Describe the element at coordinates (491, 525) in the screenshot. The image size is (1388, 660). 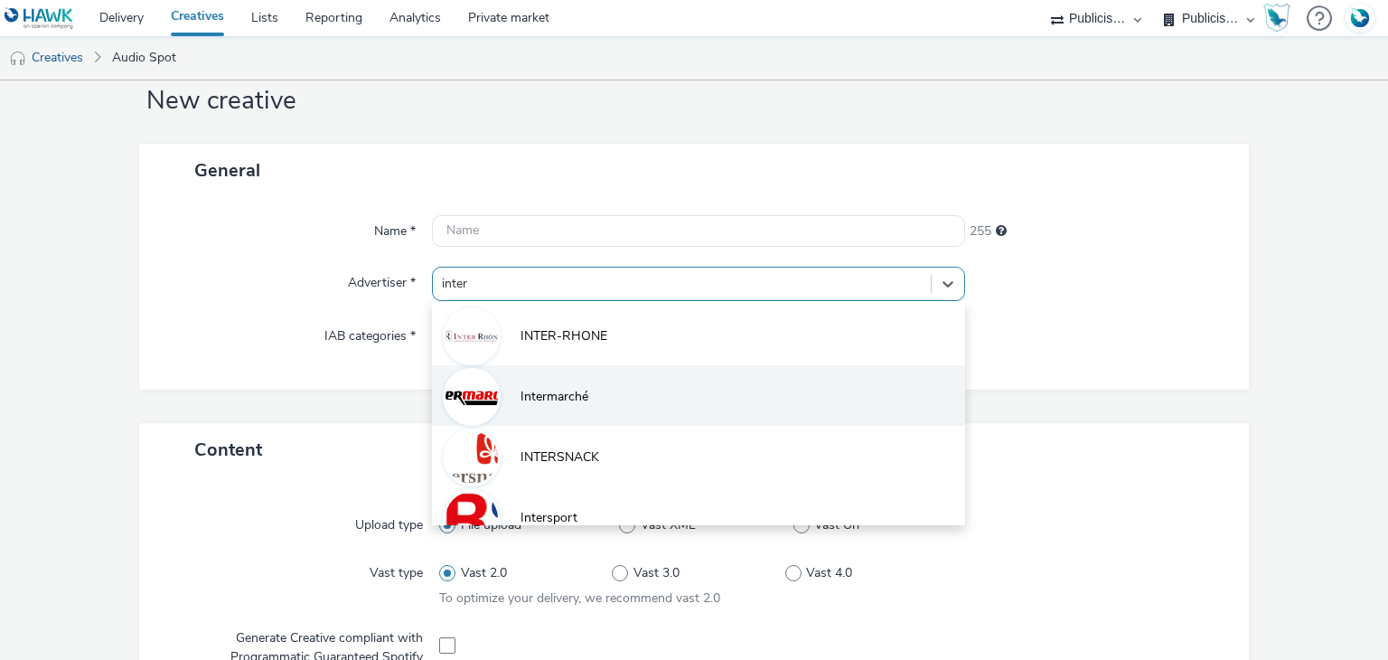
I see `span: File upload` at that location.